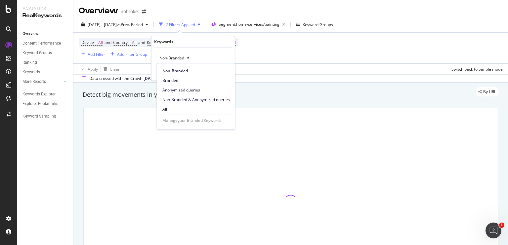  Describe the element at coordinates (110, 69) in the screenshot. I see `button: Clear` at that location.